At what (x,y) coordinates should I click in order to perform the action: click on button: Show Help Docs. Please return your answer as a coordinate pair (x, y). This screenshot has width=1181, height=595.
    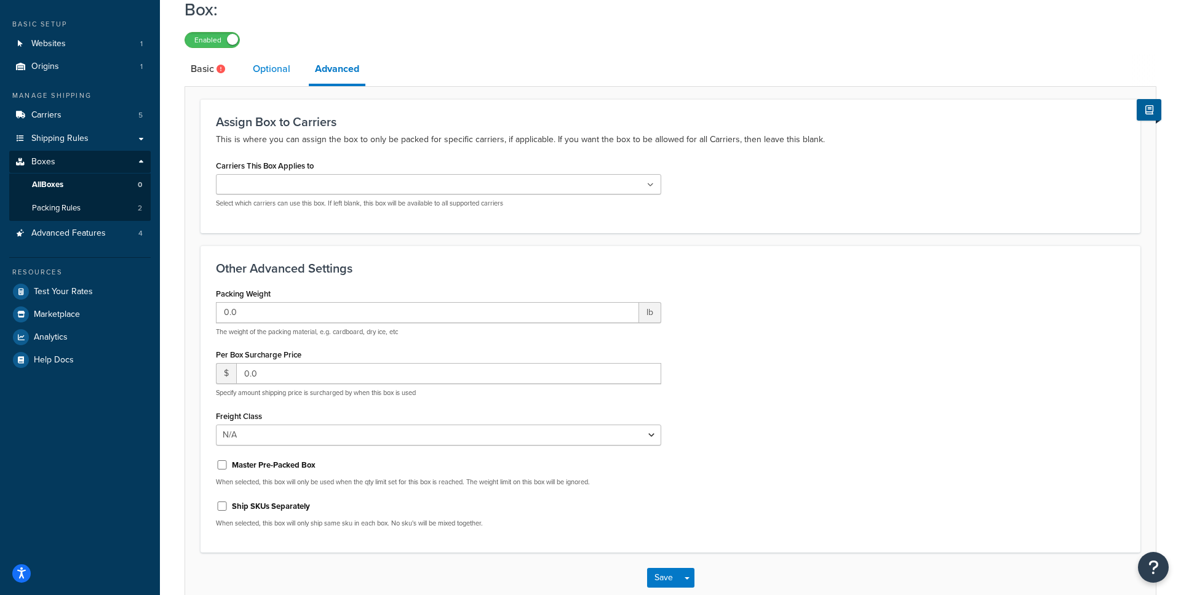
    Looking at the image, I should click on (1149, 110).